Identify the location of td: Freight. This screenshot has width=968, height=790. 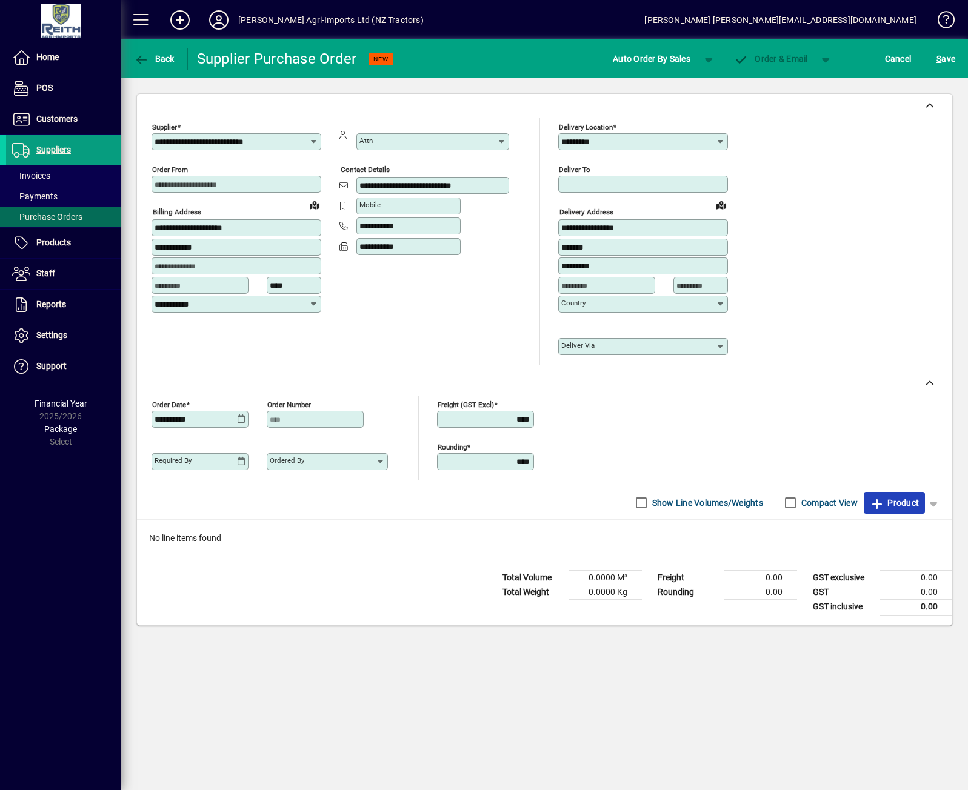
(688, 578).